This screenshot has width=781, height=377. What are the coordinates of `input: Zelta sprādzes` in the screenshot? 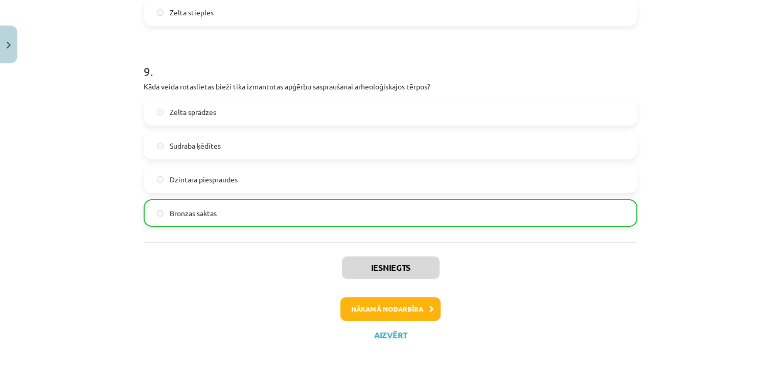 It's located at (160, 112).